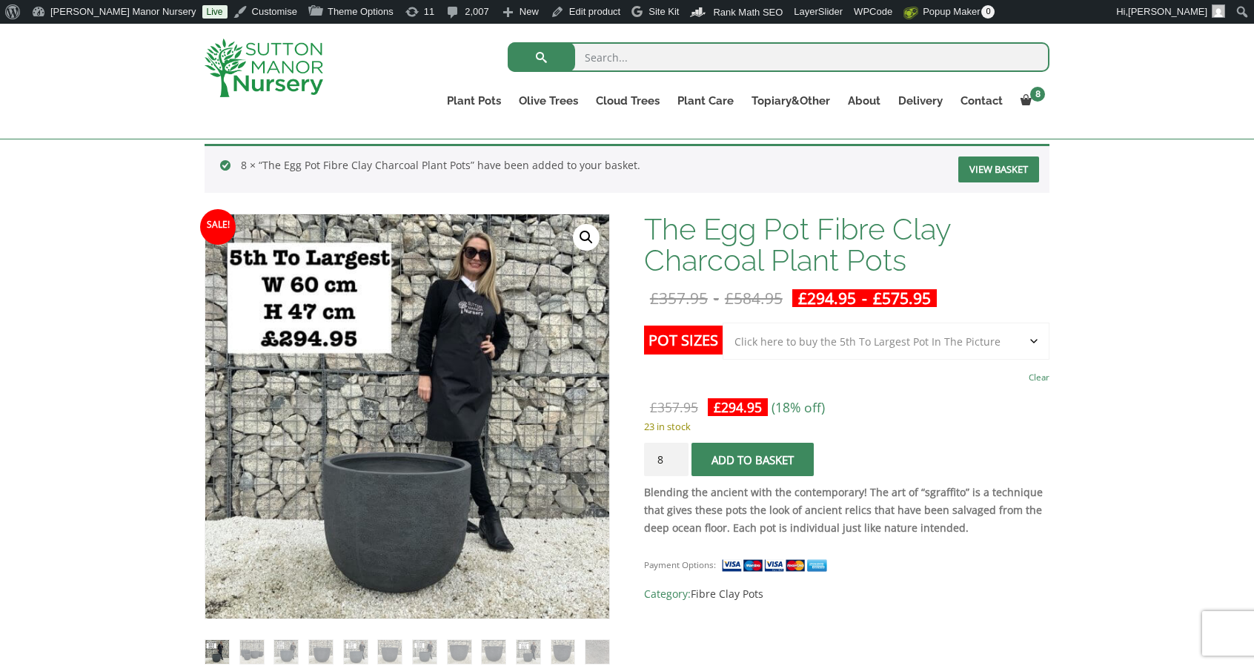  I want to click on a: View full-screen image gallery, so click(586, 237).